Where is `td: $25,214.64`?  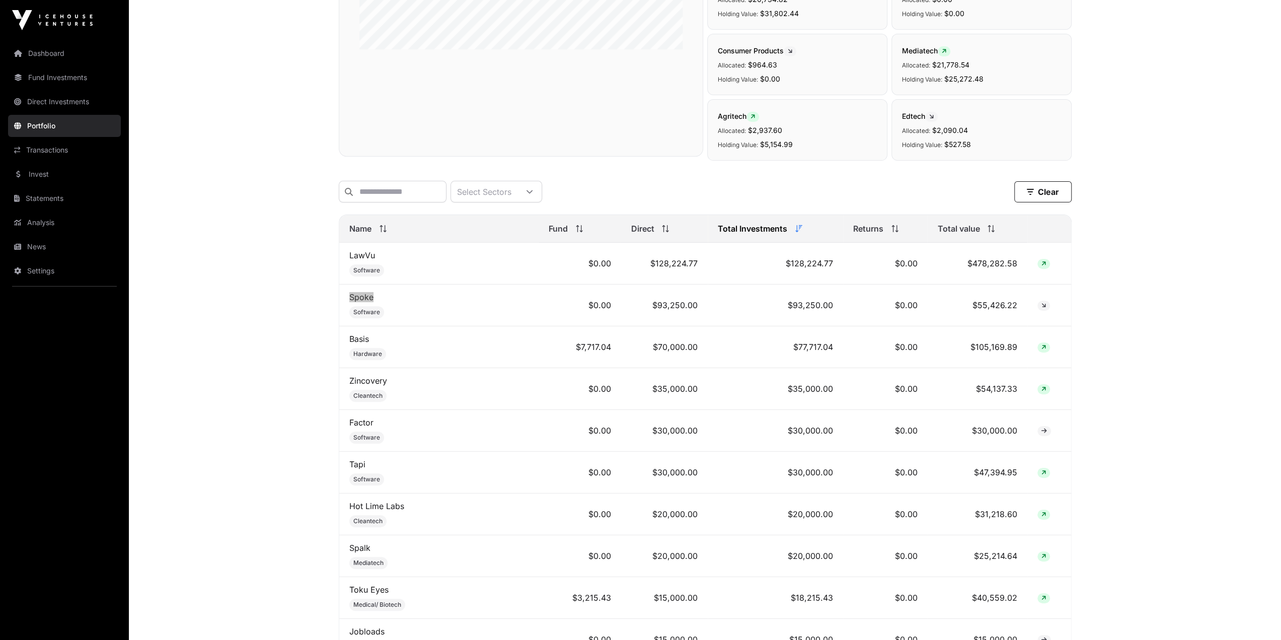 td: $25,214.64 is located at coordinates (977, 556).